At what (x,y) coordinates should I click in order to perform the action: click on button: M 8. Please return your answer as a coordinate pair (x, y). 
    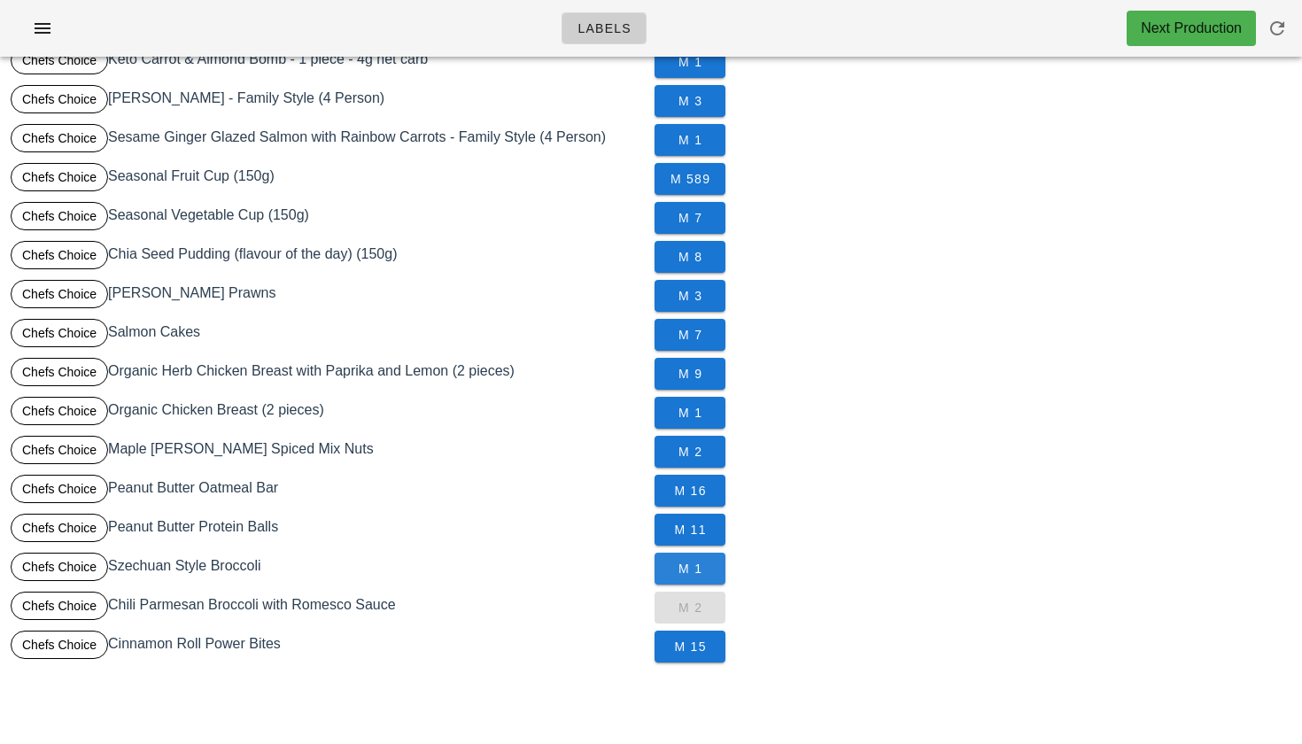
    Looking at the image, I should click on (690, 257).